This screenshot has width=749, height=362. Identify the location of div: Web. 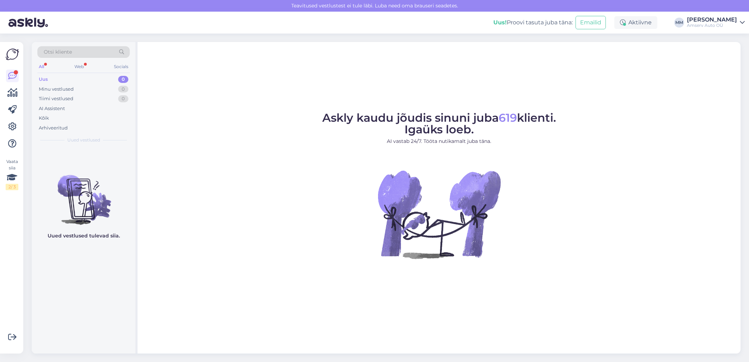
(79, 67).